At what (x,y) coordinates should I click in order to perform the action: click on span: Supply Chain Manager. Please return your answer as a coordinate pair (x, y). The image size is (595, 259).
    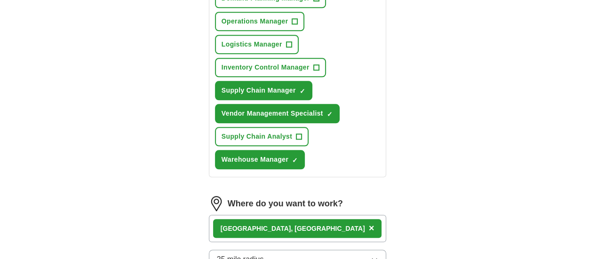
    Looking at the image, I should click on (259, 90).